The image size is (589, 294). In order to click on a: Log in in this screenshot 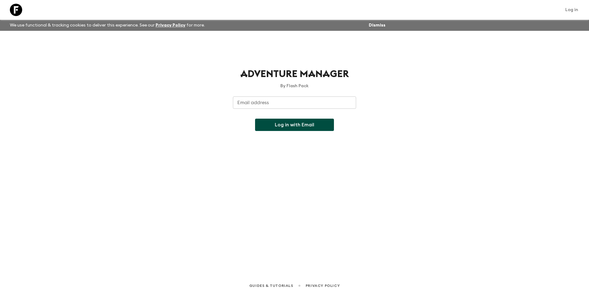, I will do `click(572, 10)`.